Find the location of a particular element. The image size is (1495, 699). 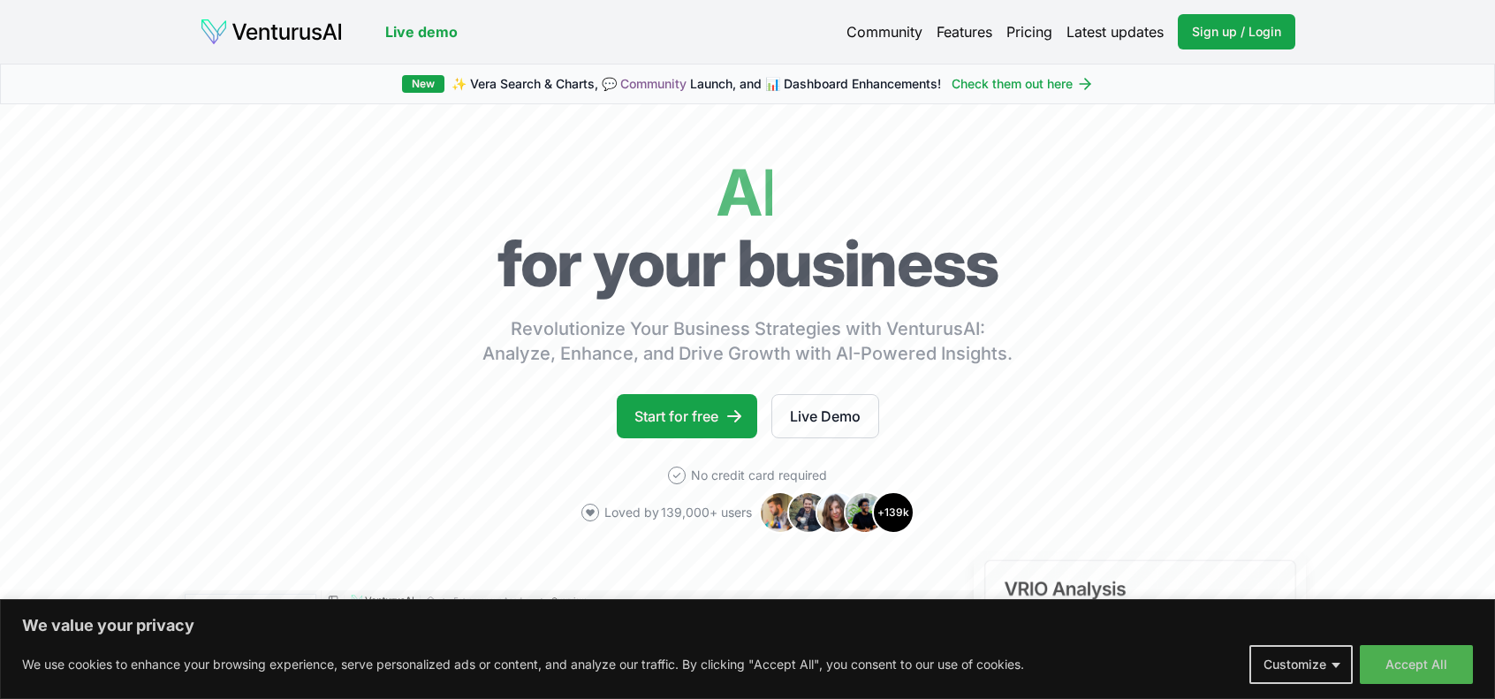

div: New is located at coordinates (423, 84).